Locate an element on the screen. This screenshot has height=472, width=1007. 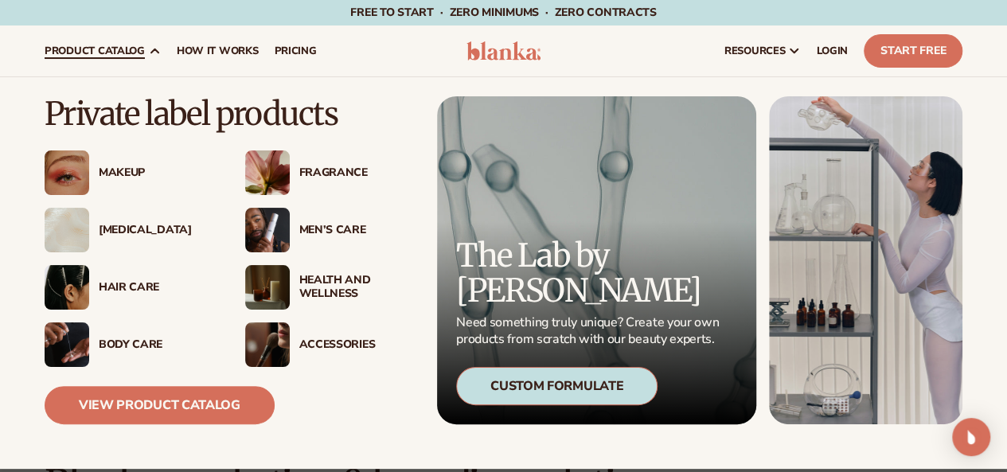
img: Candles and incense on table. is located at coordinates (267, 287).